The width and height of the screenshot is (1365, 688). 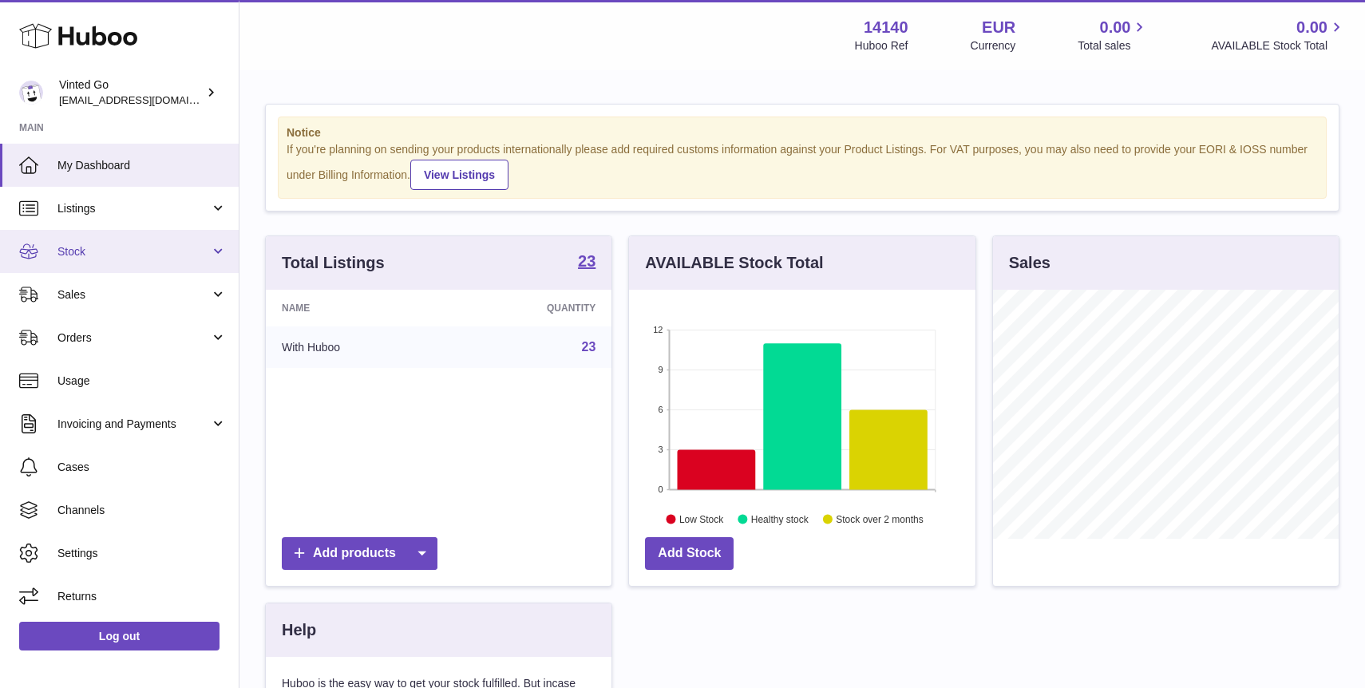 What do you see at coordinates (142, 510) in the screenshot?
I see `span: Channels` at bounding box center [142, 510].